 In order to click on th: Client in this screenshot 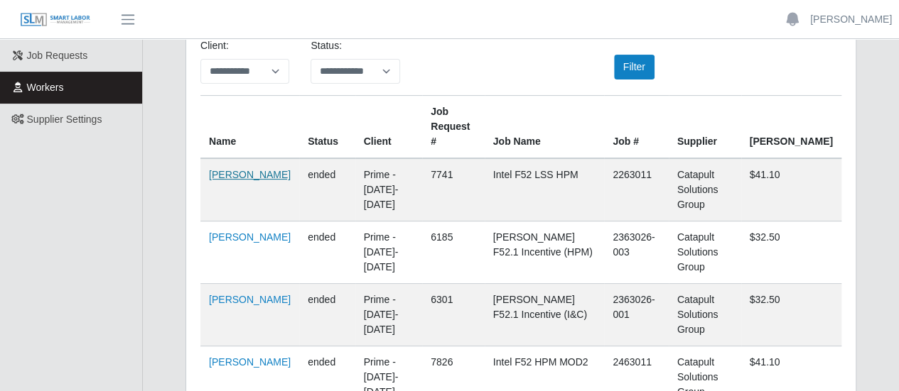, I will do `click(389, 127)`.